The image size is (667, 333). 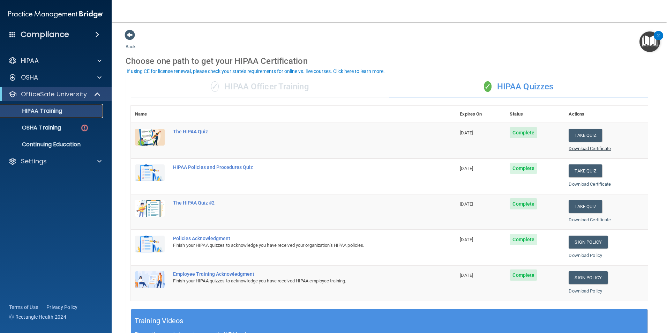 I want to click on div: If using CE for license renewal, please check your state's requirements for online vs. live cours..., so click(x=256, y=71).